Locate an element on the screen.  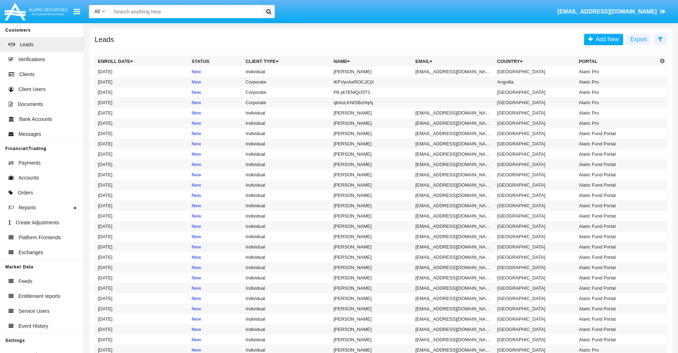
a: Add New is located at coordinates (603, 39).